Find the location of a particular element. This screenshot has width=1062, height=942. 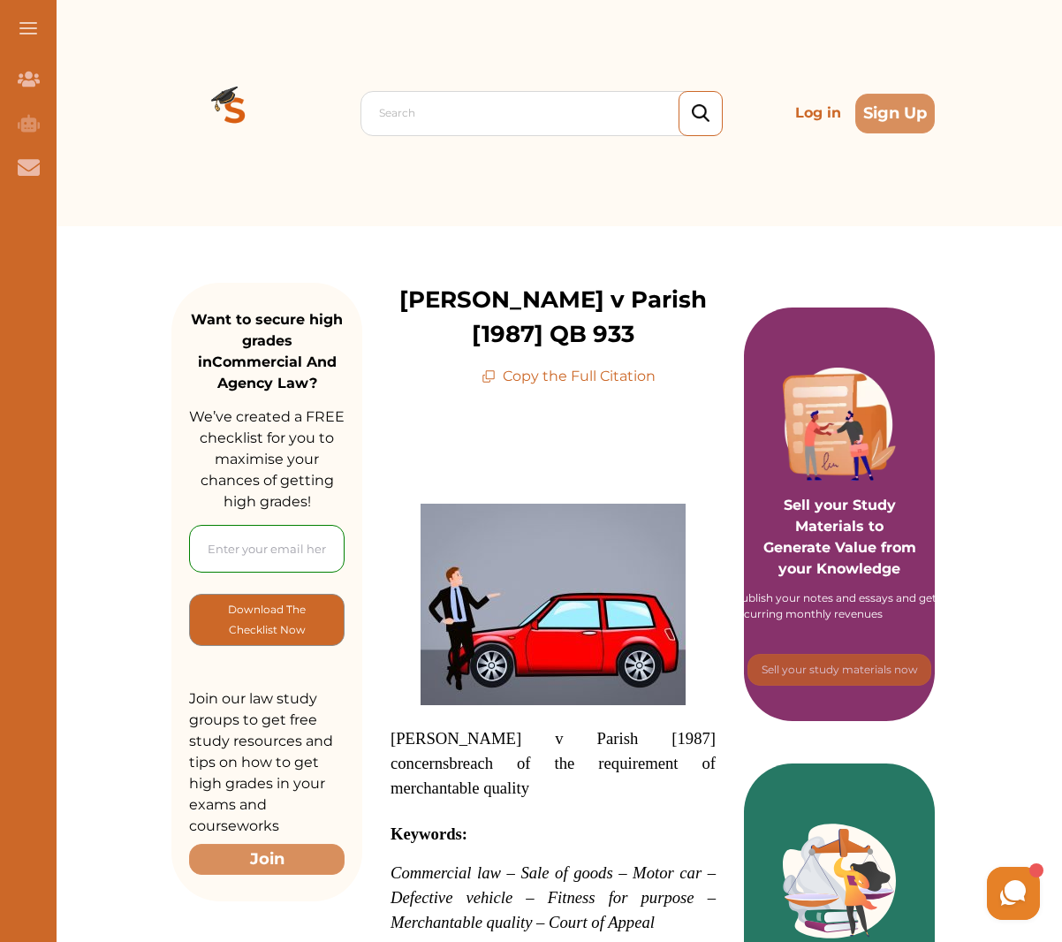

div: Publish your notes and essays and get recurring monthly revenues is located at coordinates (839, 606).